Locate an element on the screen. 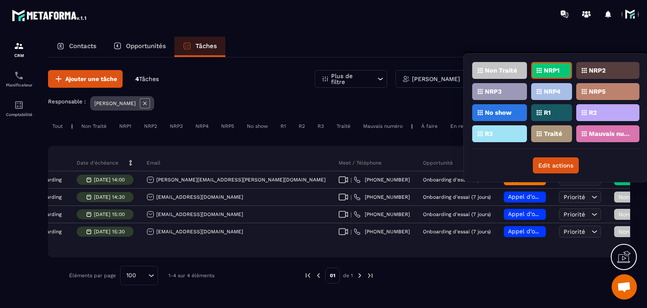 The image size is (647, 308). div: R2 is located at coordinates (302, 126).